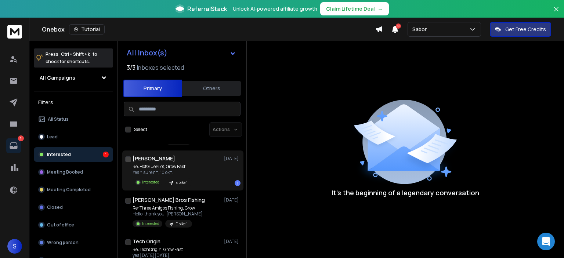 The height and width of the screenshot is (258, 564). I want to click on h1: Tech Origin, so click(147, 242).